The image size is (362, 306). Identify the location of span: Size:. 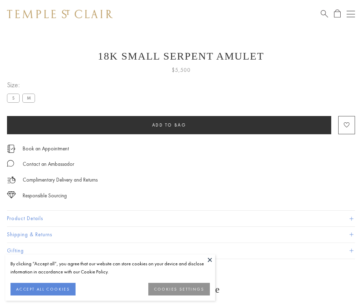
(22, 85).